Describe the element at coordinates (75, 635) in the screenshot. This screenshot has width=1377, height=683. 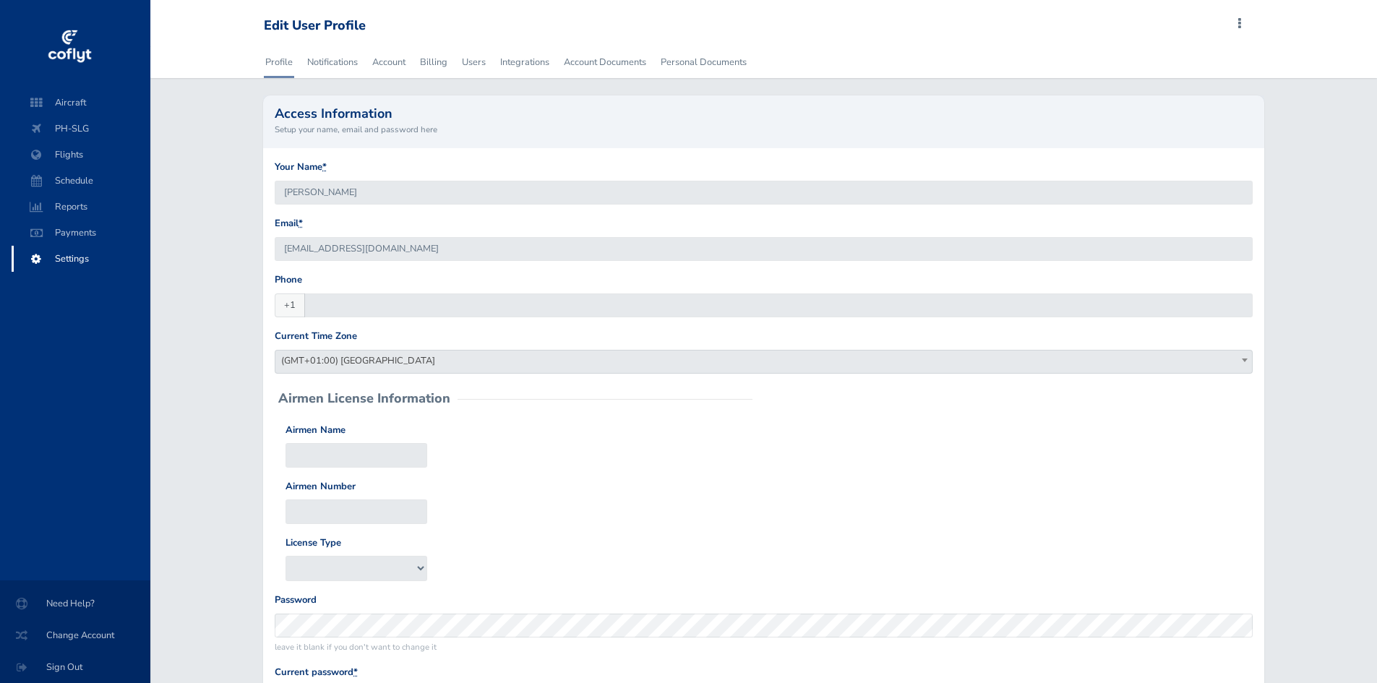
I see `span: Change Account` at that location.